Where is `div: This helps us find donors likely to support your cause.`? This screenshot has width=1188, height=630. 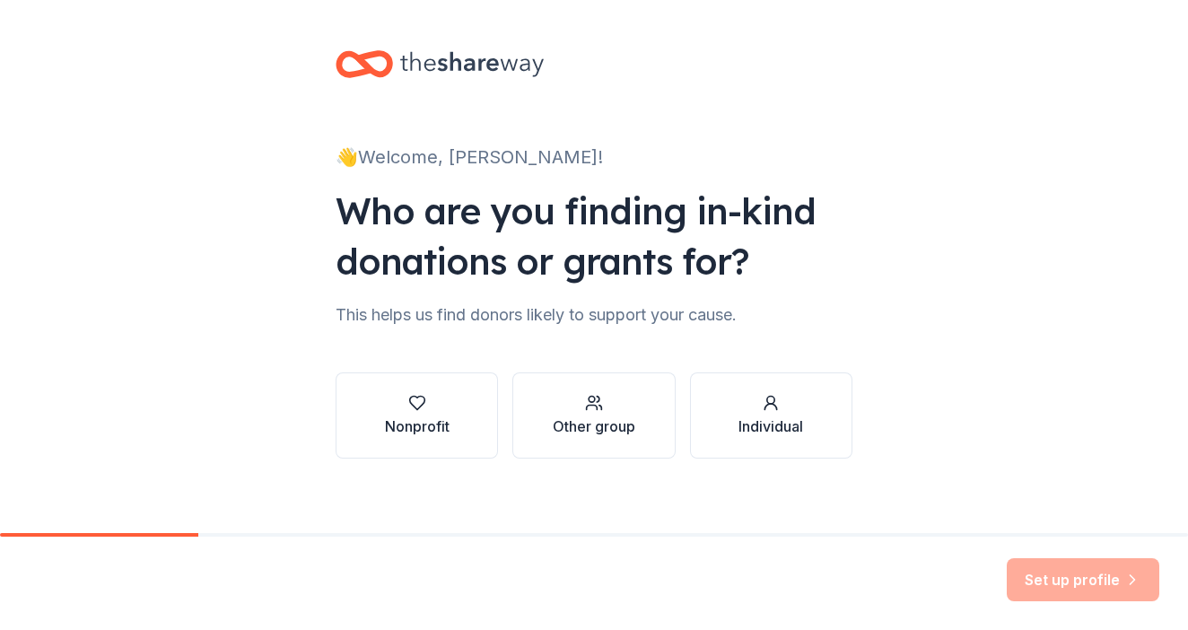
div: This helps us find donors likely to support your cause. is located at coordinates (594, 315).